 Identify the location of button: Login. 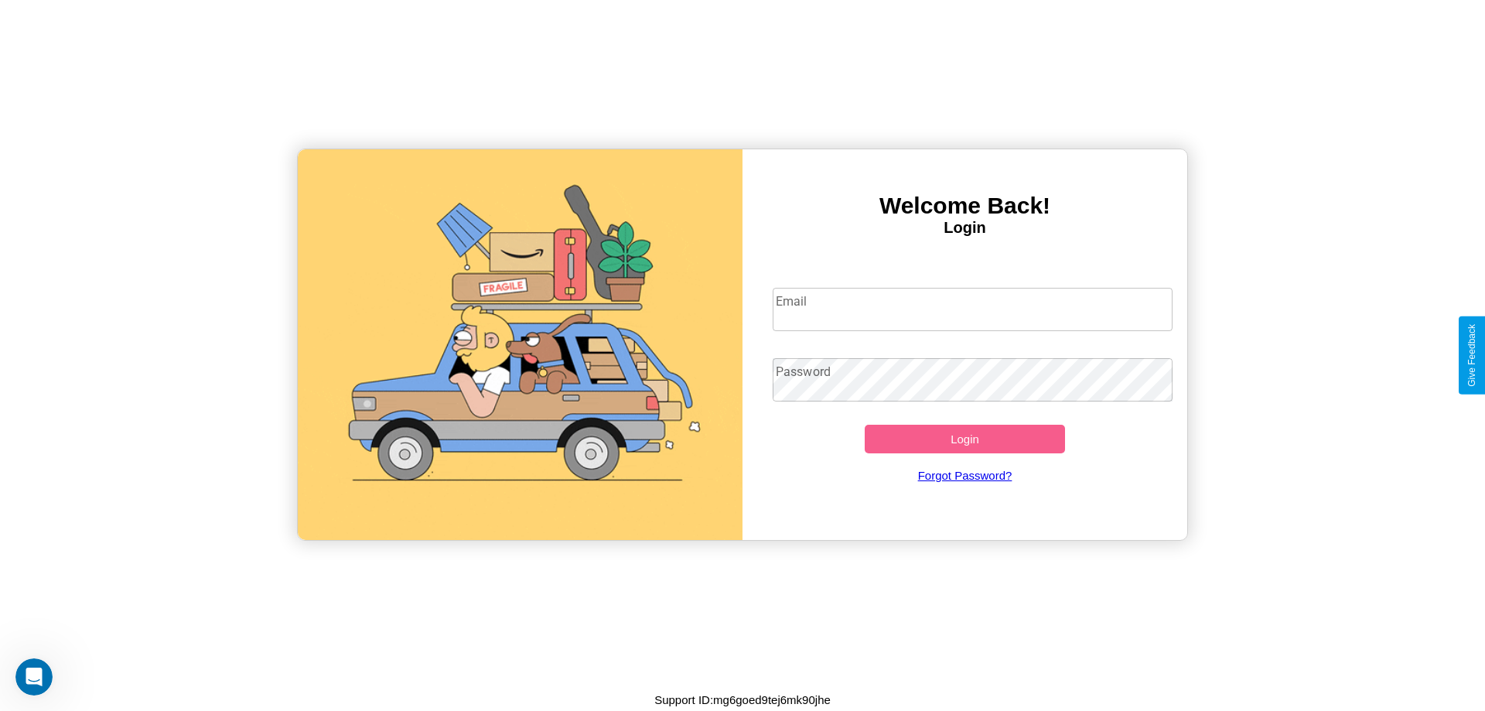
(964, 439).